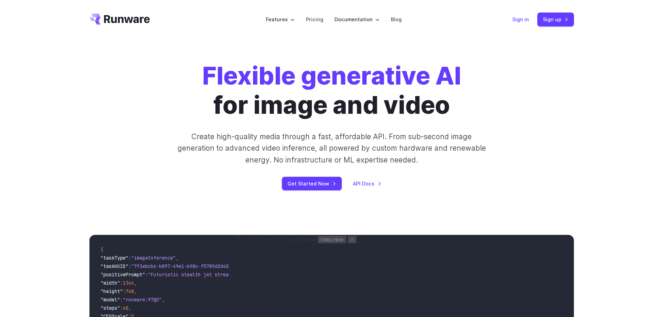 This screenshot has width=663, height=317. Describe the element at coordinates (142, 300) in the screenshot. I see `span: "runware:97@2"` at that location.